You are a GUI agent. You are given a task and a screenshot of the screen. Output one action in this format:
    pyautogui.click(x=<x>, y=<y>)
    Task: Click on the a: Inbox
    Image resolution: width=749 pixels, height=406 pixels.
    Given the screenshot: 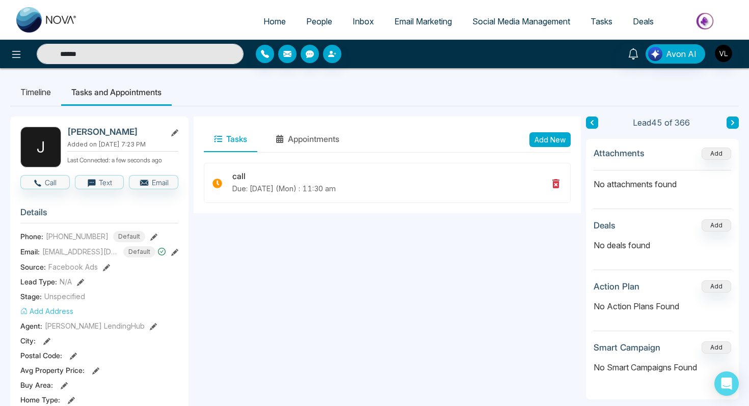 What is the action you would take?
    pyautogui.click(x=363, y=21)
    